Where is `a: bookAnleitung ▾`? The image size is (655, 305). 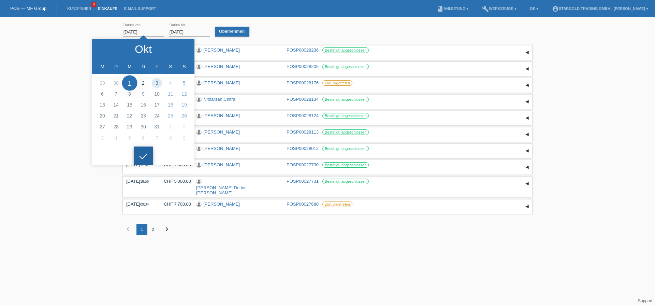 a: bookAnleitung ▾ is located at coordinates (452, 9).